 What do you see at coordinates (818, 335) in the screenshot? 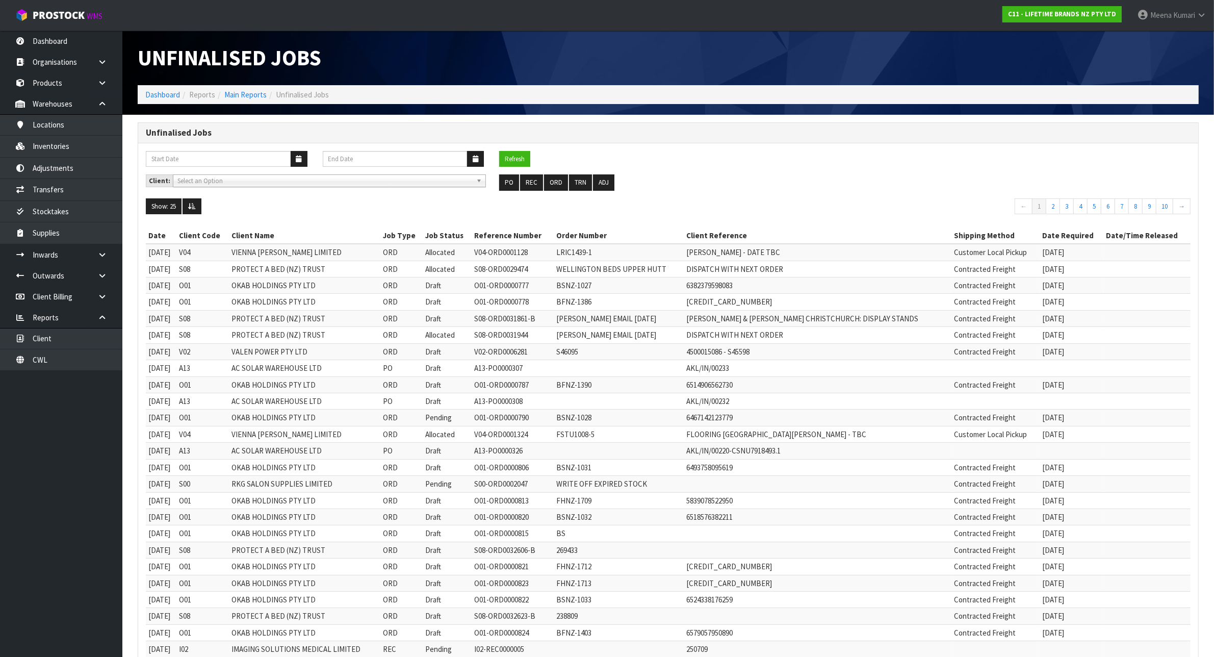
I see `td: DISPATCH WITH NEXT ORDER` at bounding box center [818, 335].